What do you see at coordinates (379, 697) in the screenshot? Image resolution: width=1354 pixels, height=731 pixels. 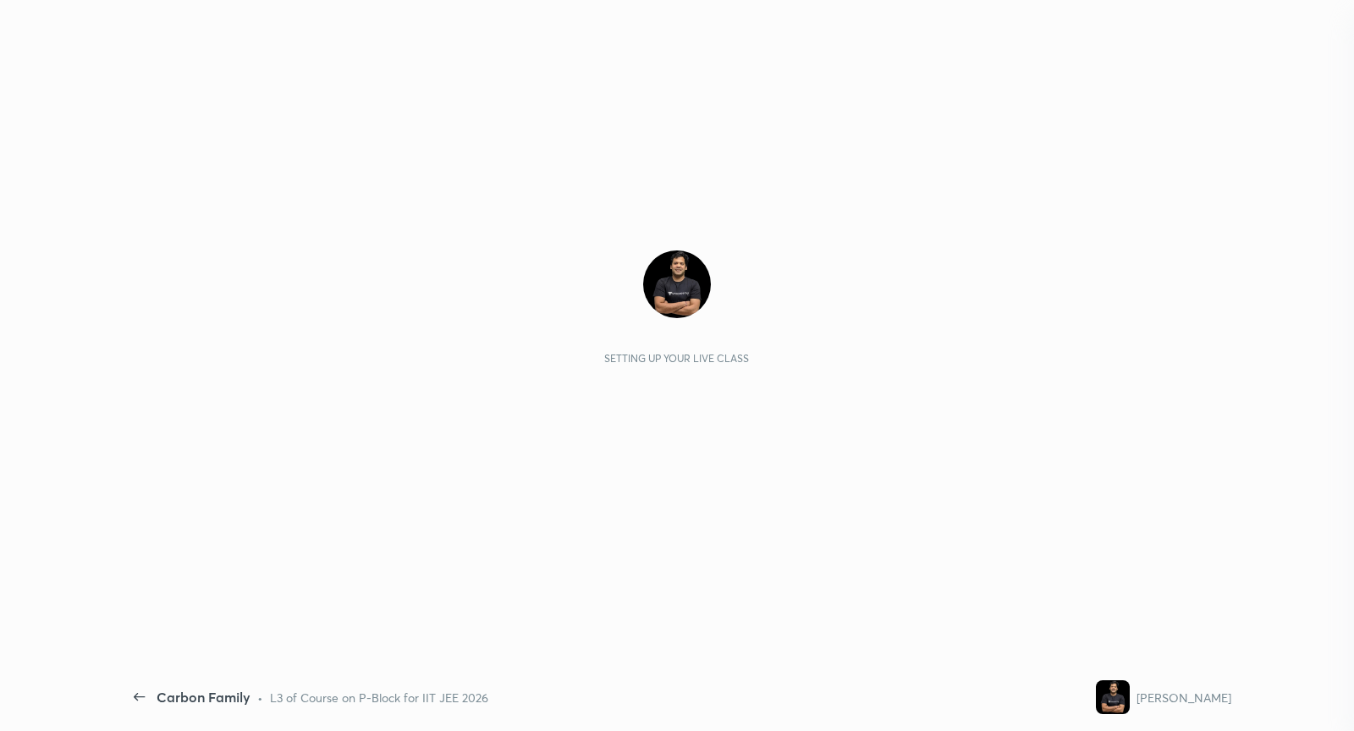 I see `div: L3 of Course on P-Block for IIT JEE 2026` at bounding box center [379, 697].